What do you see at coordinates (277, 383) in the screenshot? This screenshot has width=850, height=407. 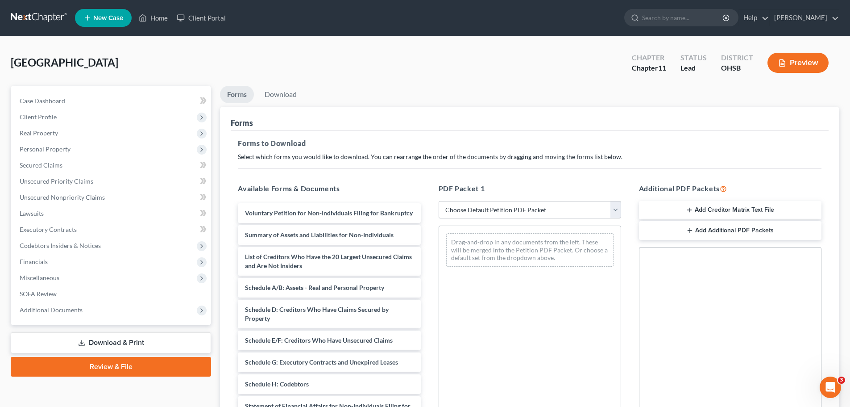 I see `span: Schedule H: Codebtors` at bounding box center [277, 383].